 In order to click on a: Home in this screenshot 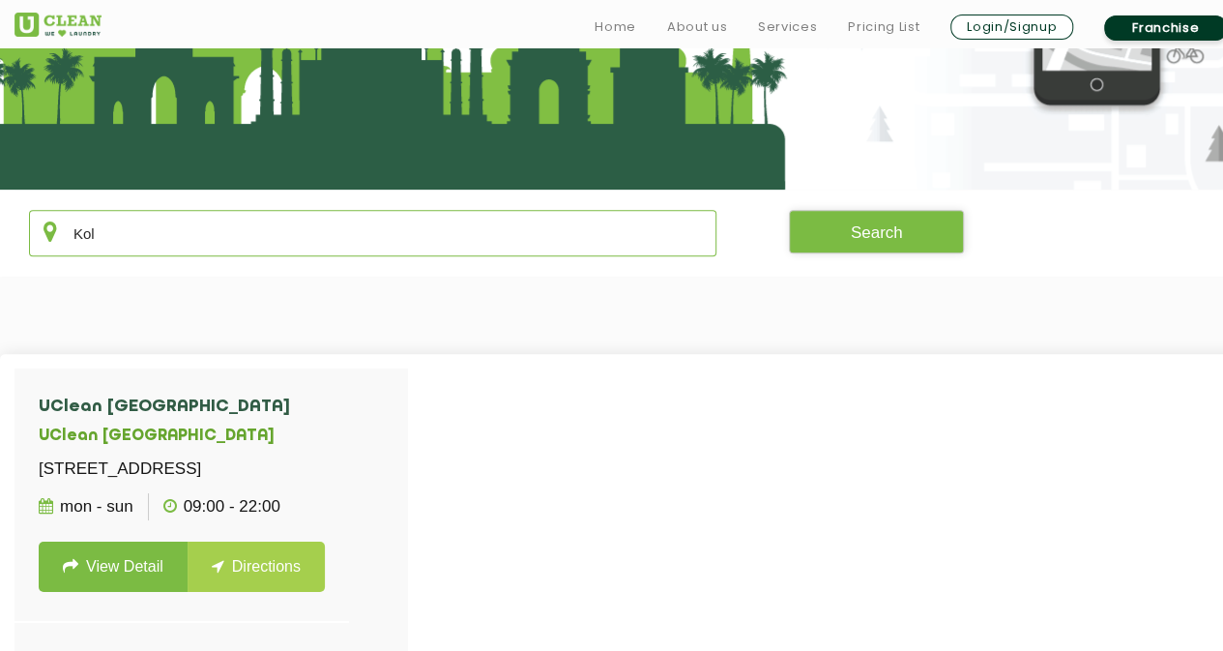, I will do `click(615, 27)`.